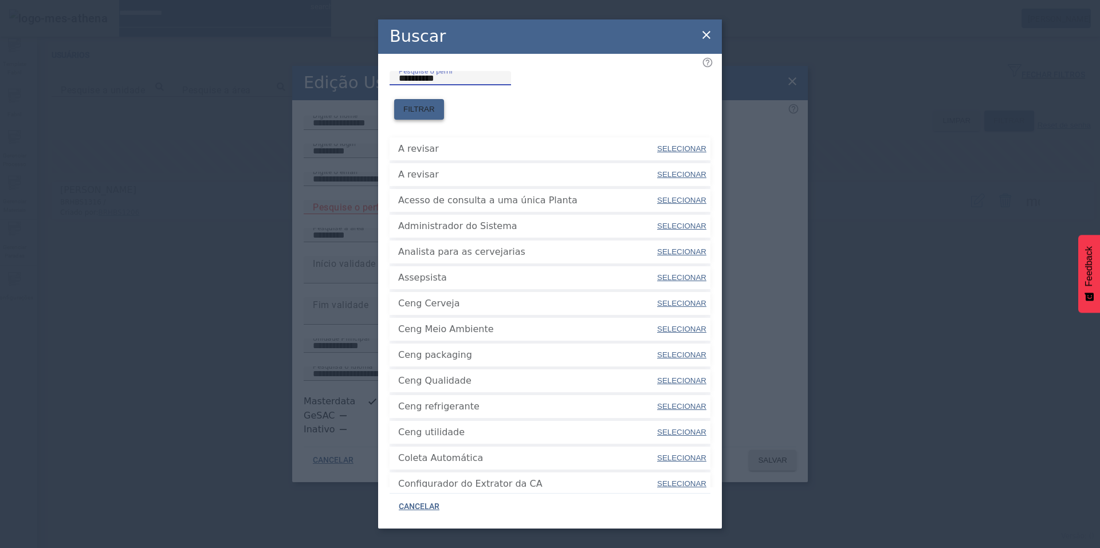 This screenshot has width=1100, height=548. I want to click on span: Analista para as cervejarias, so click(527, 252).